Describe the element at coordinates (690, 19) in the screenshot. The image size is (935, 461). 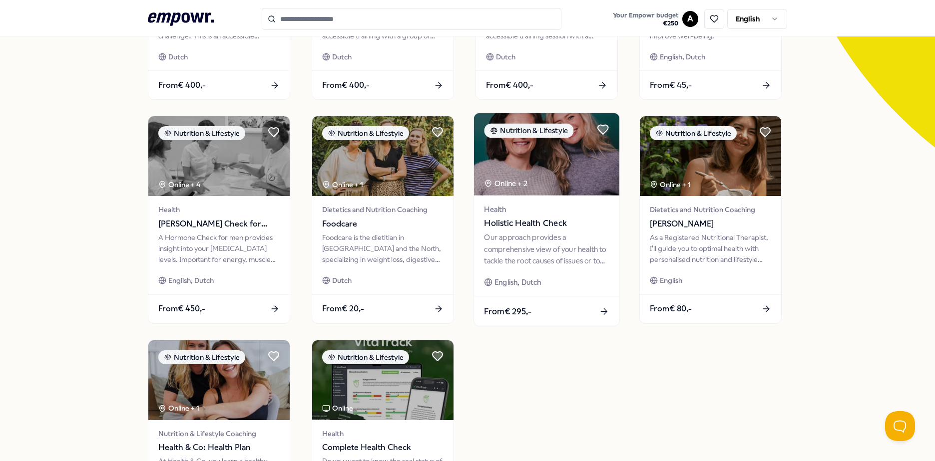
I see `button: A` at that location.